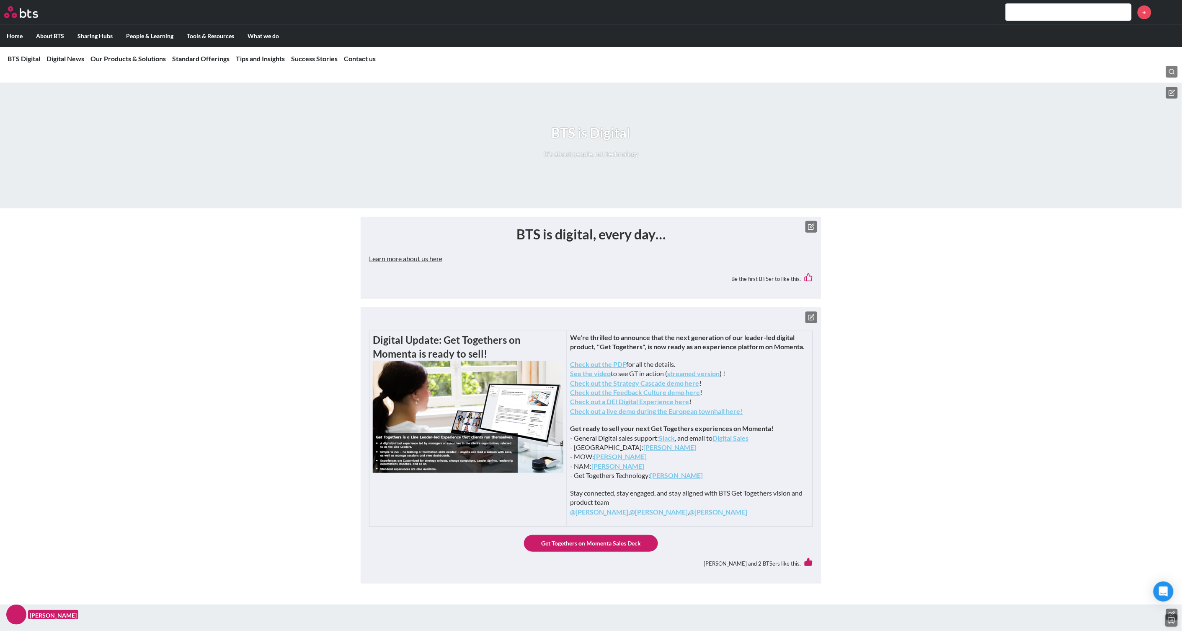 Image resolution: width=1182 pixels, height=631 pixels. I want to click on a: Check out the PDF, so click(599, 364).